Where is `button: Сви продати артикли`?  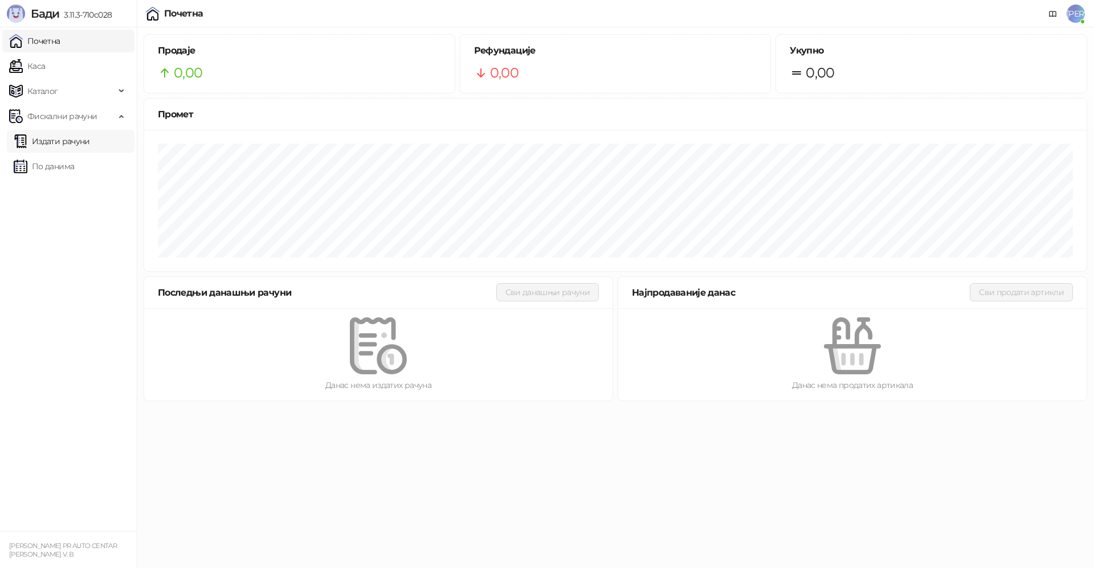 button: Сви продати артикли is located at coordinates (1021, 292).